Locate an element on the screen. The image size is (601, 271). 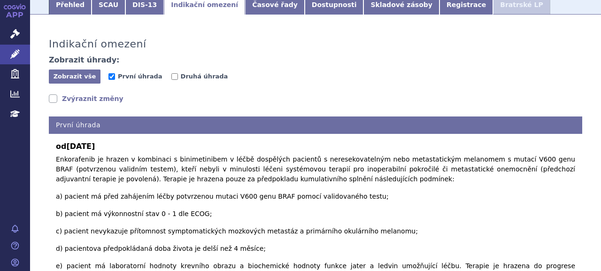
h3: Indikační omezení is located at coordinates (98, 44).